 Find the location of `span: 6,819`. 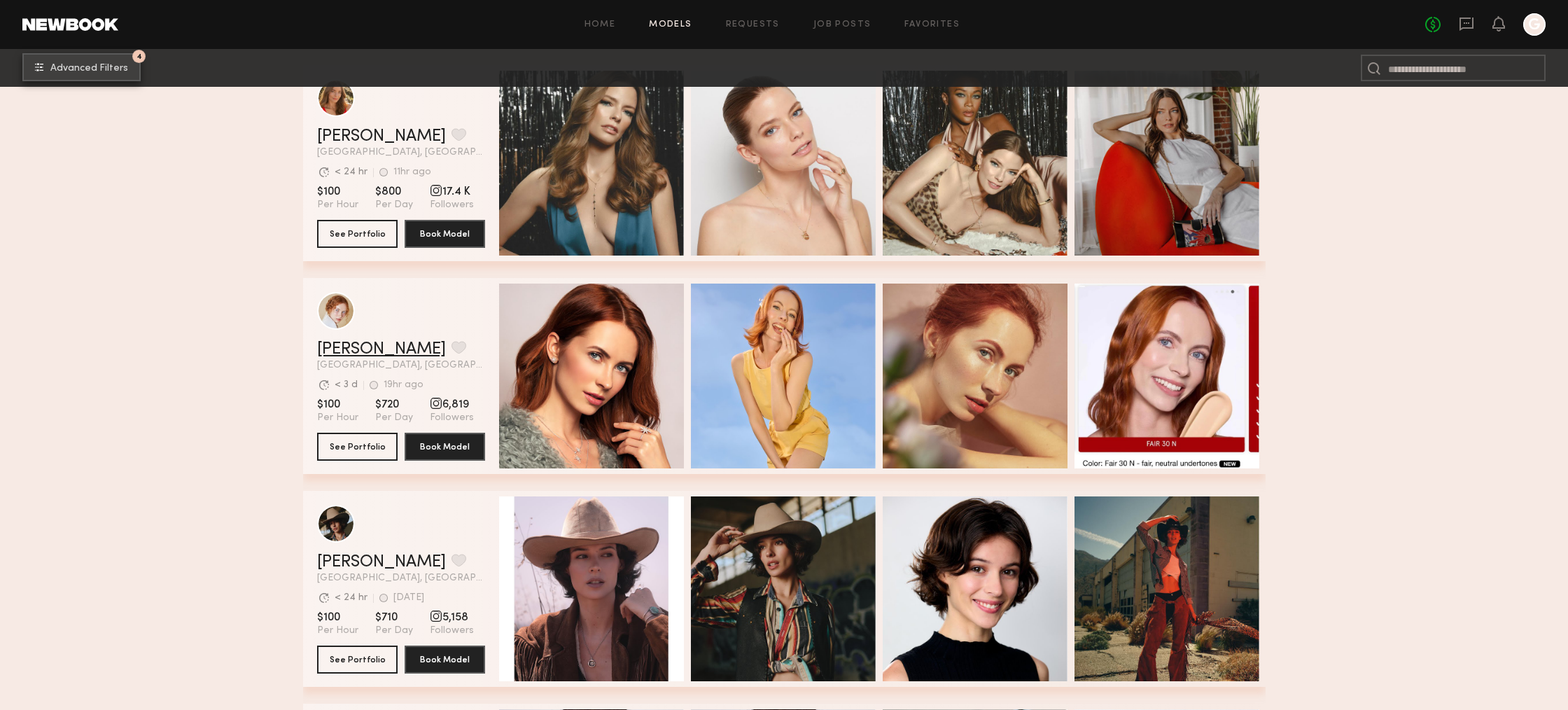

span: 6,819 is located at coordinates (451, 404).